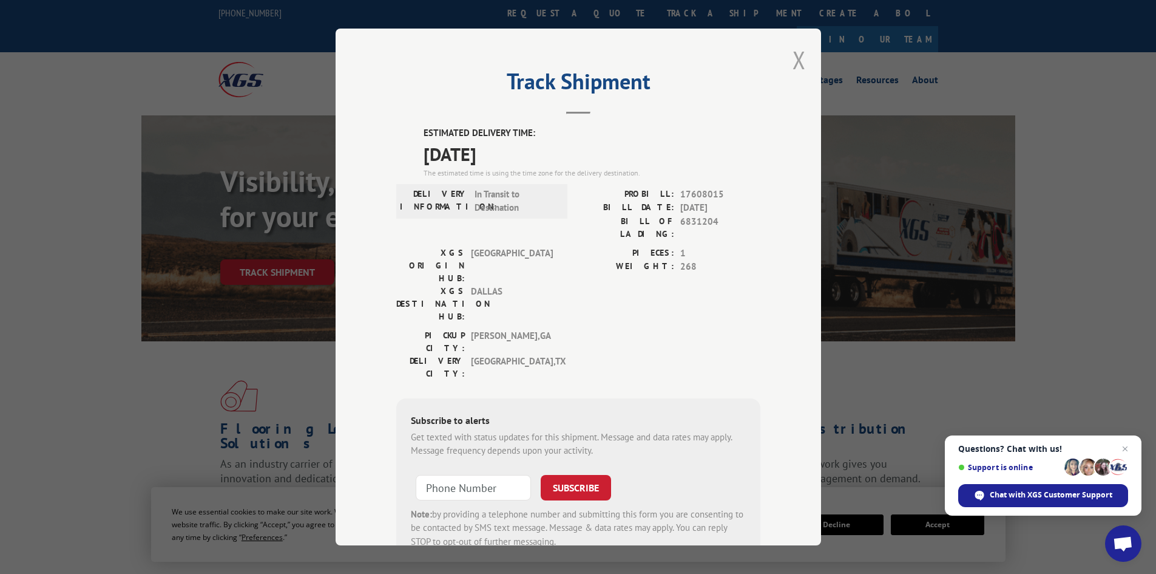 This screenshot has height=574, width=1156. Describe the element at coordinates (578, 444) in the screenshot. I see `div: Get texted with status updates for this shipment. Message and data rates may apply. Message frequ...` at that location.